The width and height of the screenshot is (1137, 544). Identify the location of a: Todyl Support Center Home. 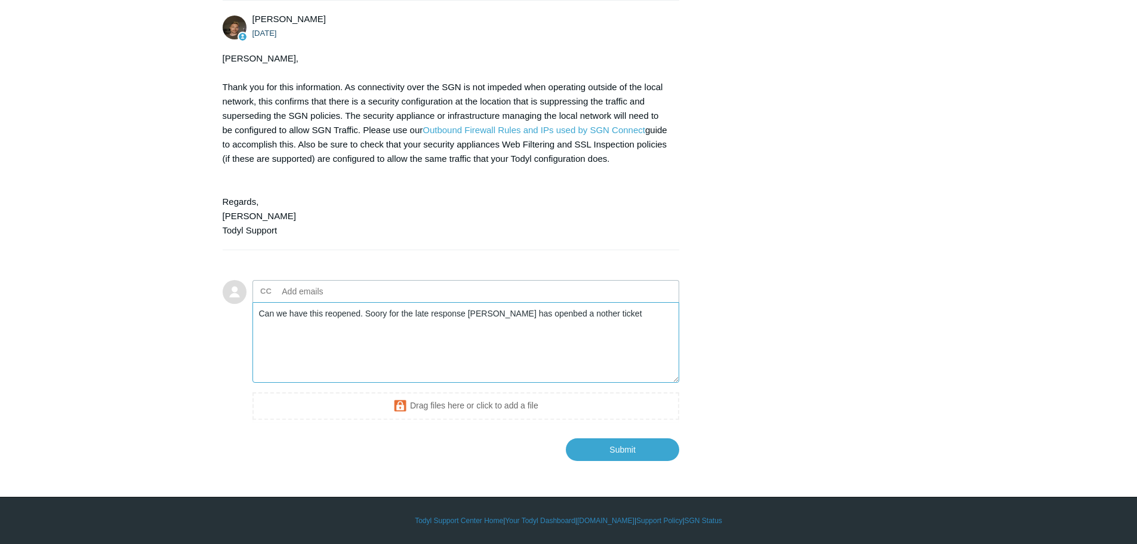
(459, 520).